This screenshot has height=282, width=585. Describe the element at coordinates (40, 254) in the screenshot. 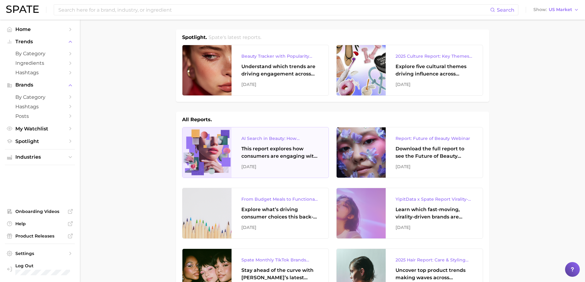

I see `a: Settings` at that location.